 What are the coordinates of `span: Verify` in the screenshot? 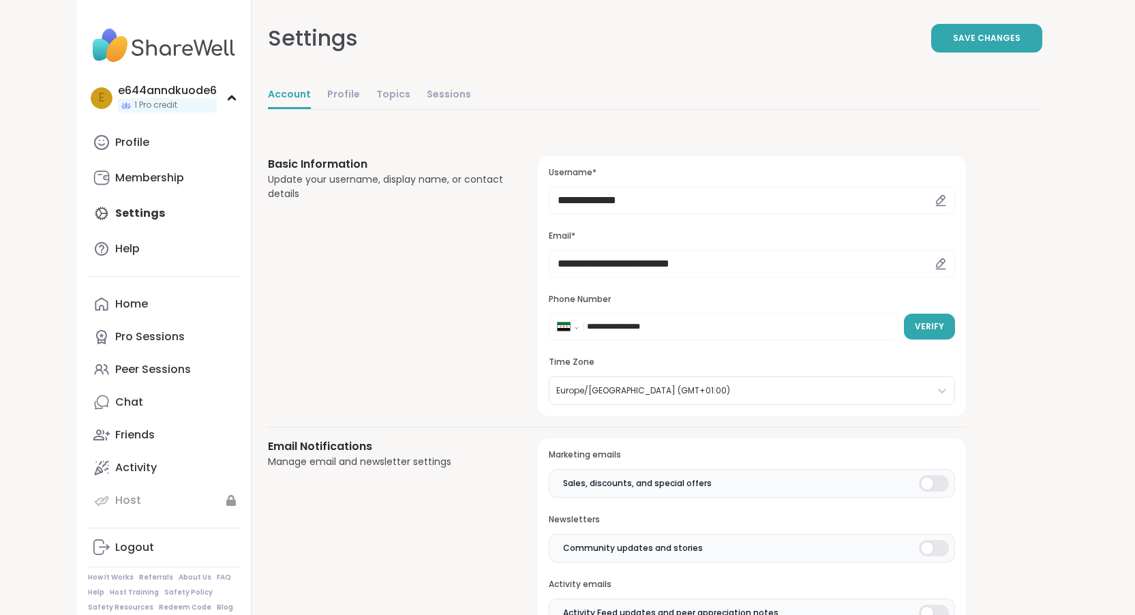 It's located at (929, 327).